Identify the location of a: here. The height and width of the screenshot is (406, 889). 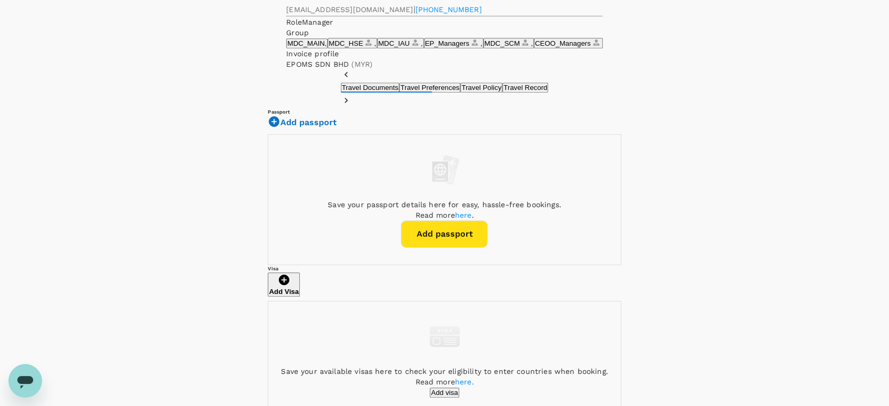
(463, 215).